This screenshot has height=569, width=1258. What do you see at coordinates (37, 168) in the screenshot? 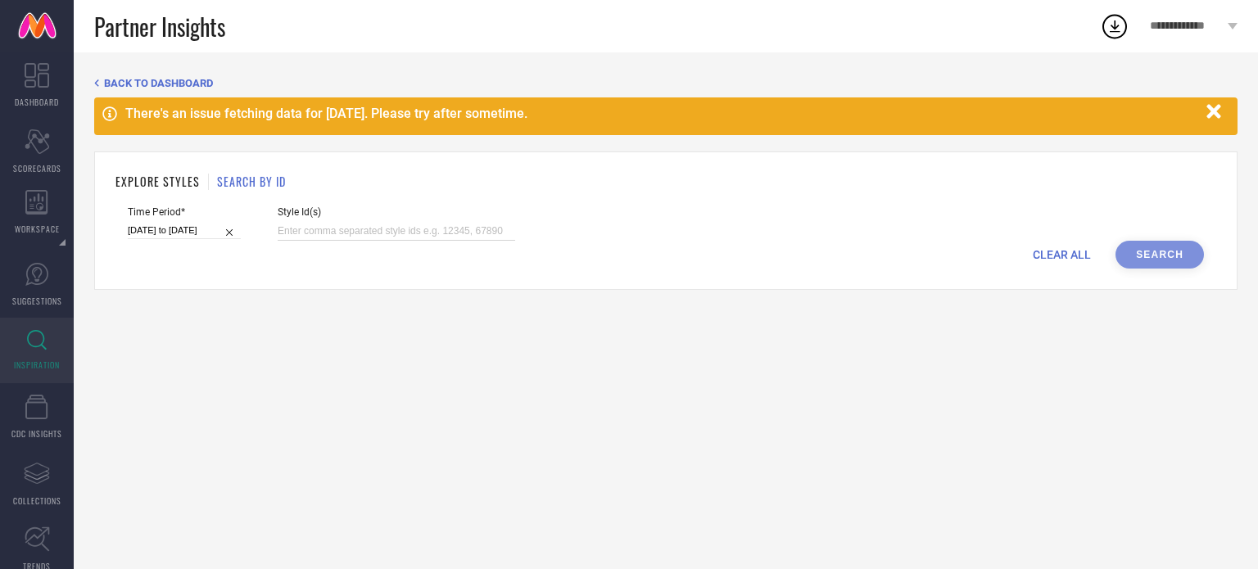
I see `span: SCORECARDS` at bounding box center [37, 168].